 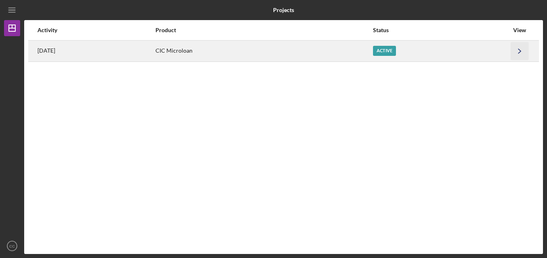 What do you see at coordinates (384, 51) in the screenshot?
I see `div: Active` at bounding box center [384, 51].